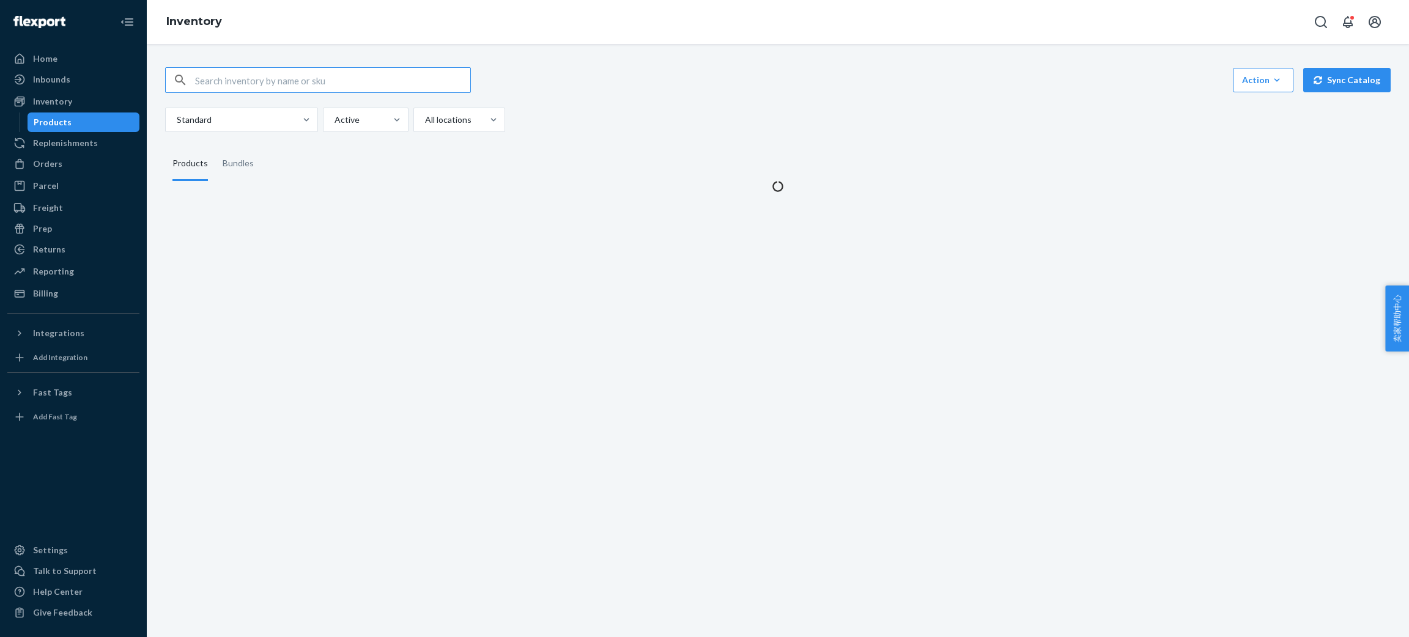  I want to click on button: Sync Catalog, so click(1347, 80).